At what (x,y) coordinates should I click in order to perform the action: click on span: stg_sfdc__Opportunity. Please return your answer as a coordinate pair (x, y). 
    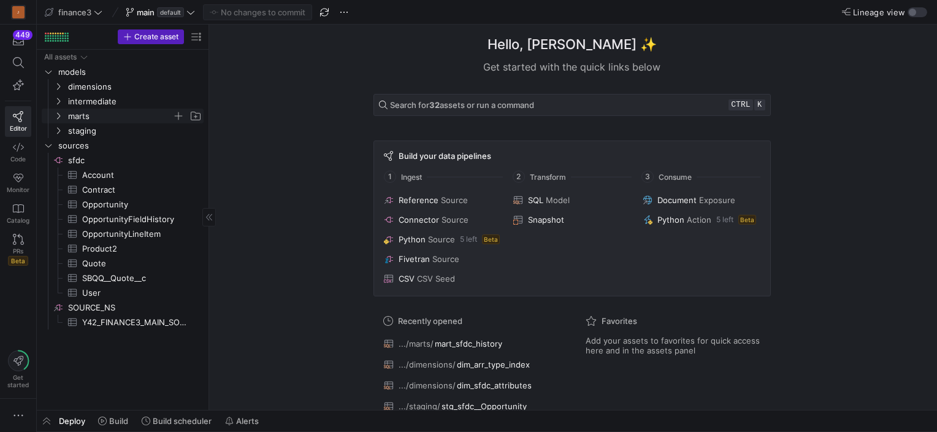
    Looking at the image, I should click on (484, 406).